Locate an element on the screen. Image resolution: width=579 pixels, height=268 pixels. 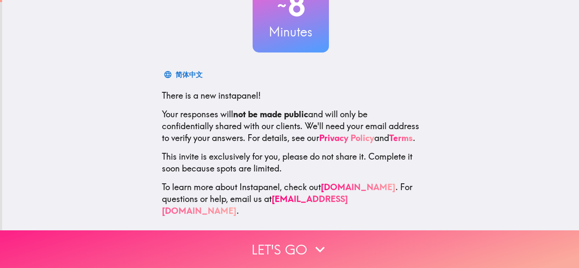
div: 简体中文 is located at coordinates (189, 75).